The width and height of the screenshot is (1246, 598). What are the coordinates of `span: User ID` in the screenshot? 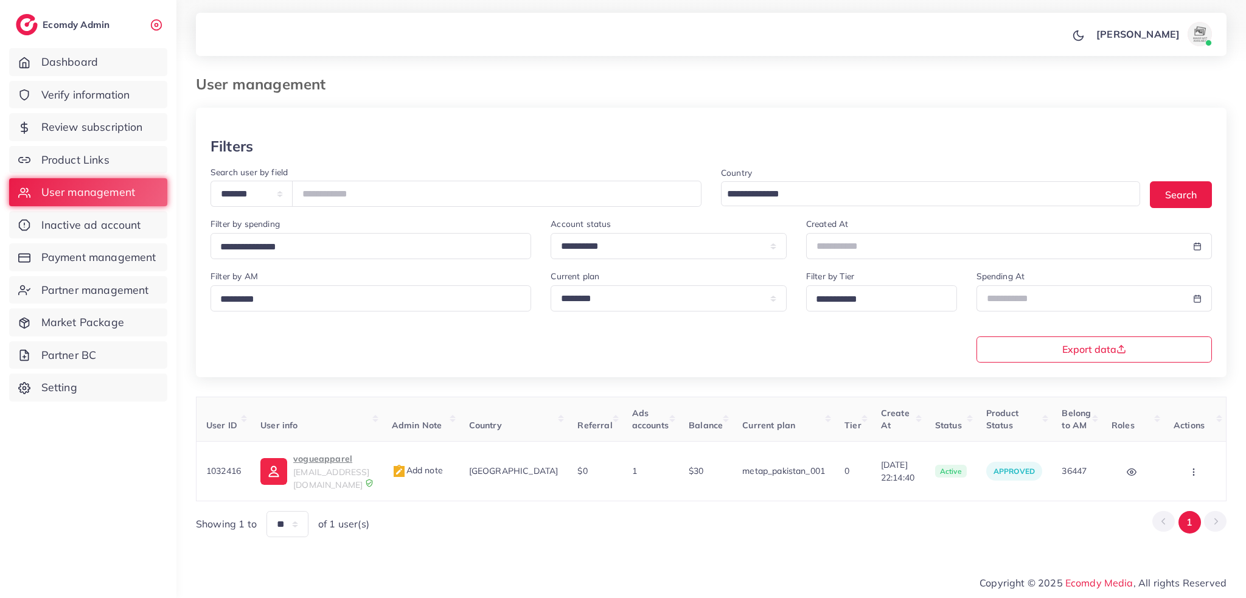 It's located at (222, 425).